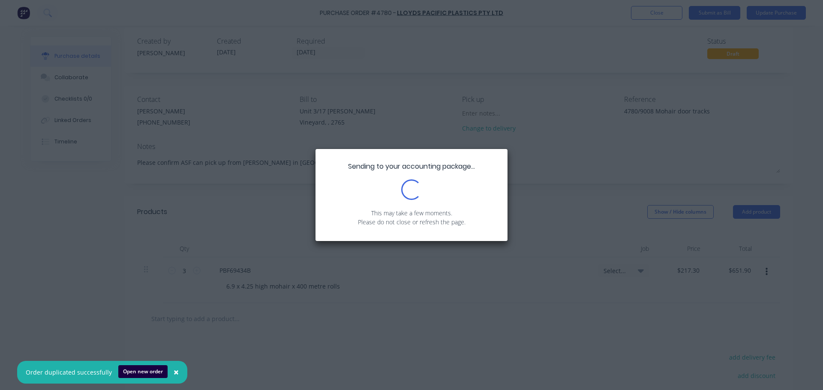 This screenshot has height=390, width=823. Describe the element at coordinates (411, 213) in the screenshot. I see `p: This may take a few moments.` at that location.